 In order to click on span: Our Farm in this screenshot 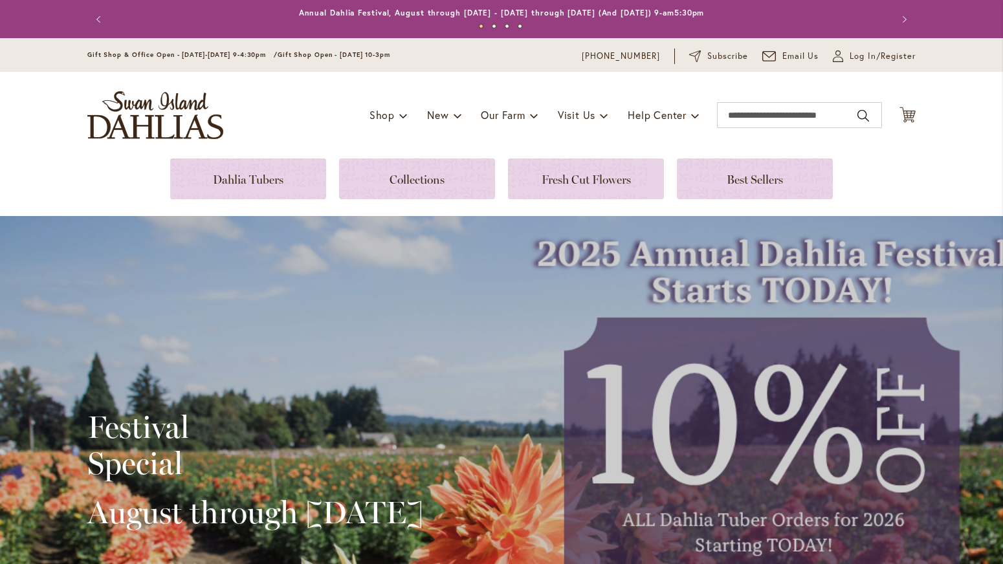, I will do `click(503, 115)`.